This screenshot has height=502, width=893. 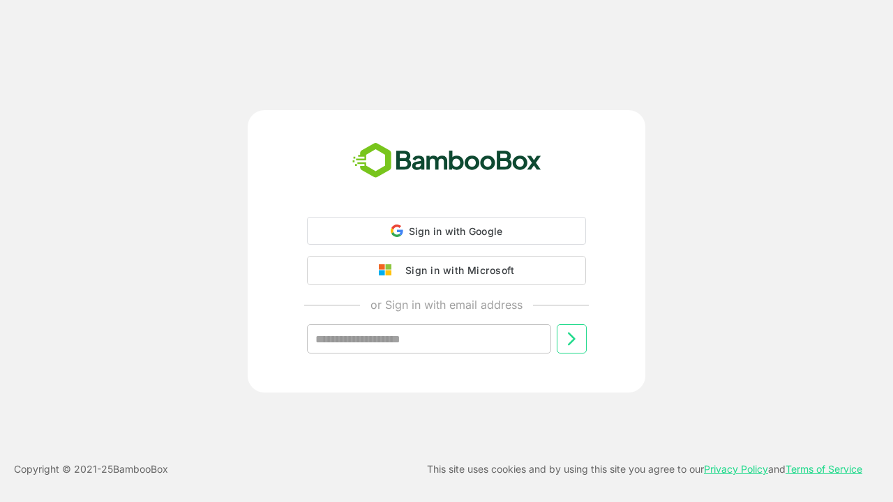 I want to click on p: or Sign in with email address, so click(x=446, y=305).